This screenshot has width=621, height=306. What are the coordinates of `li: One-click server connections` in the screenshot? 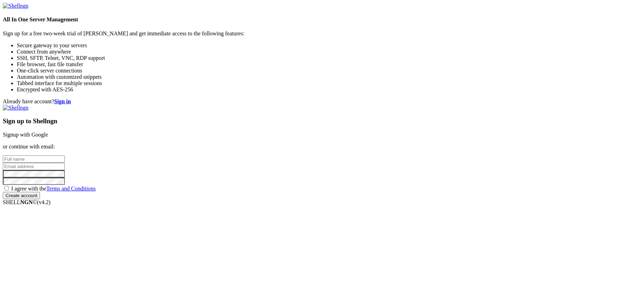 It's located at (317, 71).